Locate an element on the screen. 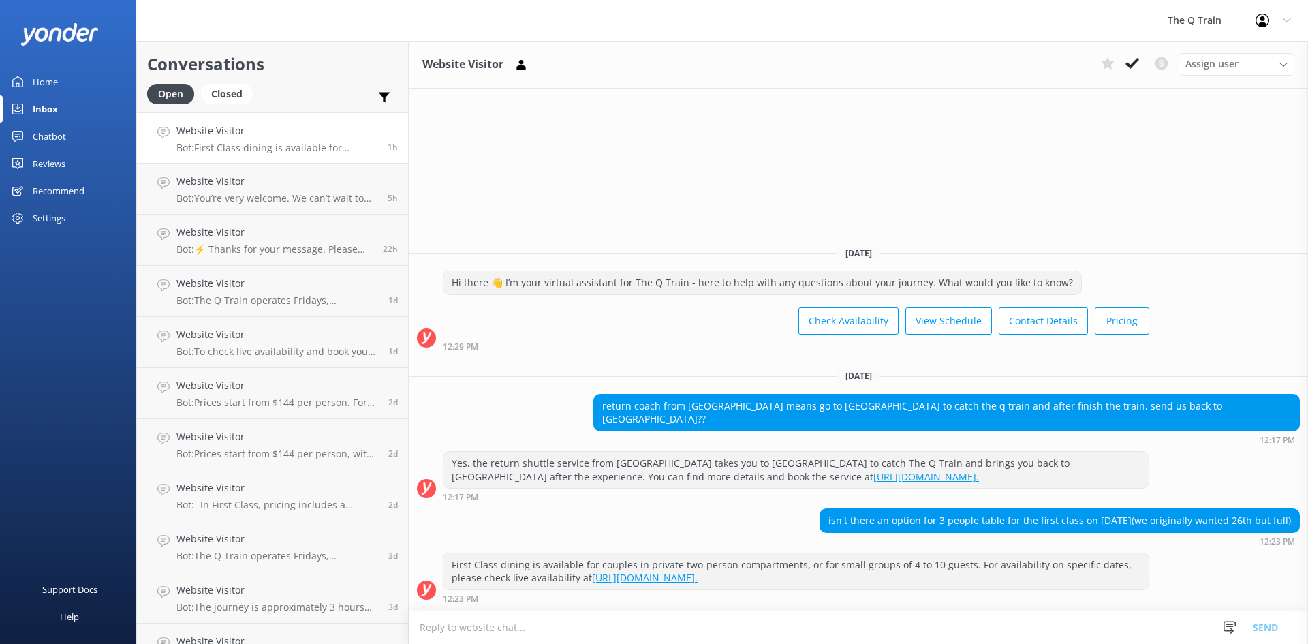  div: Settings is located at coordinates (49, 218).